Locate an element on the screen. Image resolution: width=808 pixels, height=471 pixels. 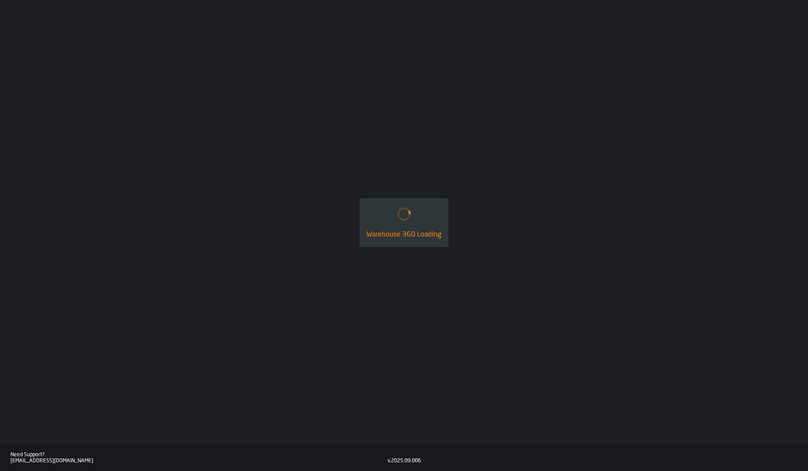
div: 2025.09.006 is located at coordinates (406, 461).